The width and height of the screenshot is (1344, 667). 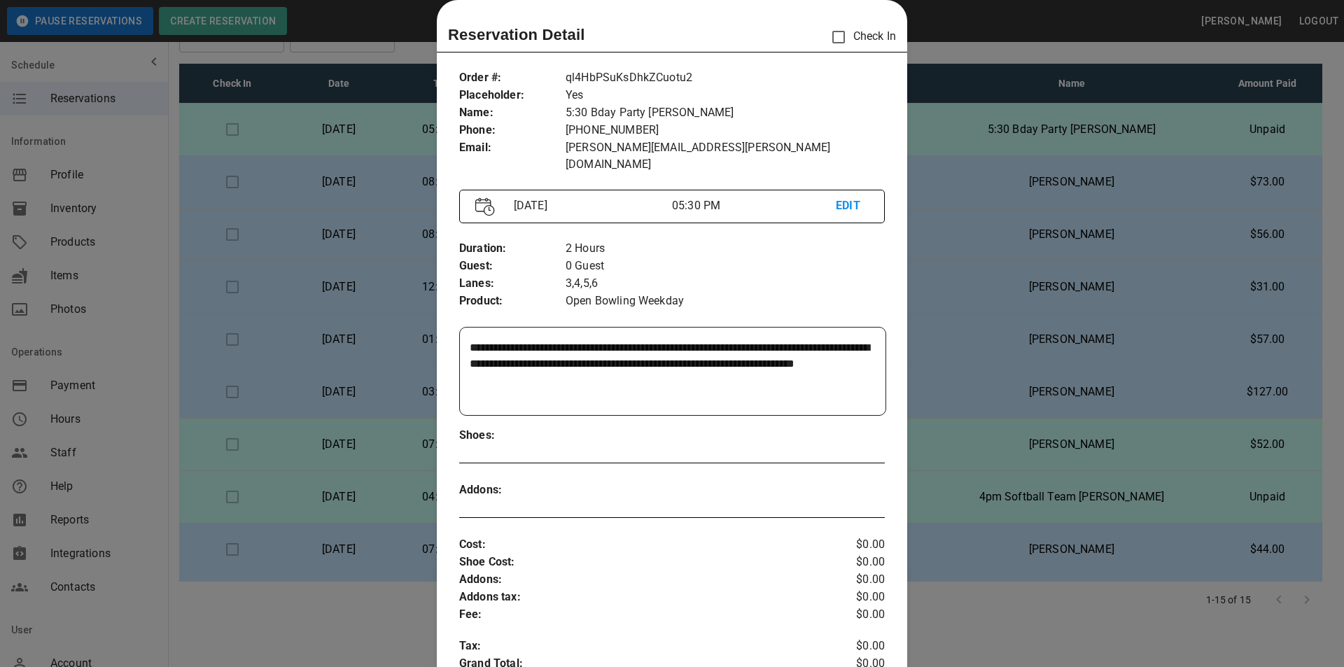 I want to click on p: 05:30 PM, so click(x=754, y=206).